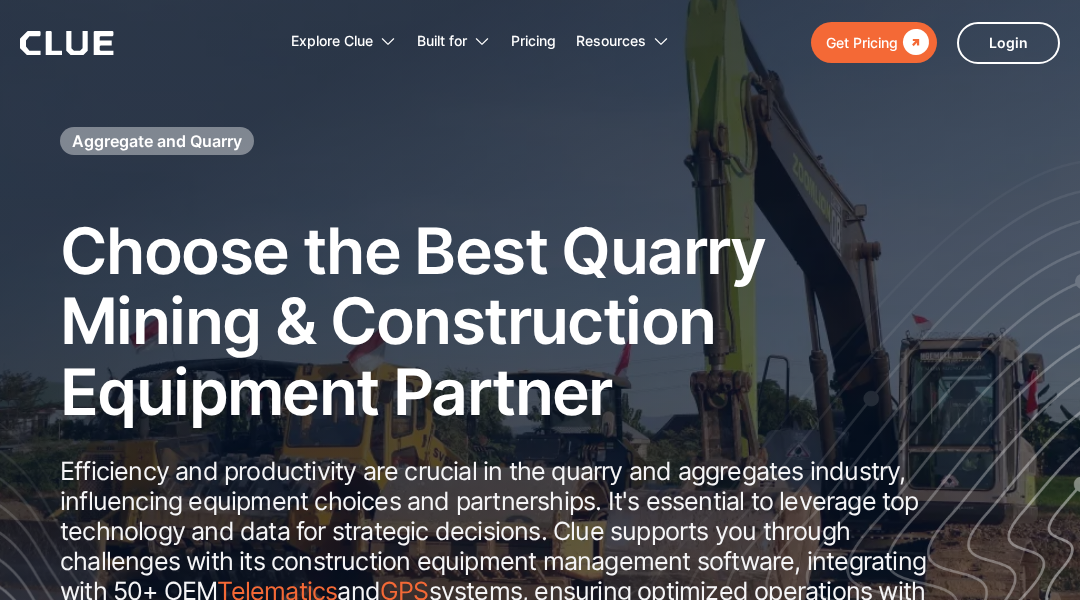 The height and width of the screenshot is (600, 1080). Describe the element at coordinates (442, 41) in the screenshot. I see `div: Built for` at that location.